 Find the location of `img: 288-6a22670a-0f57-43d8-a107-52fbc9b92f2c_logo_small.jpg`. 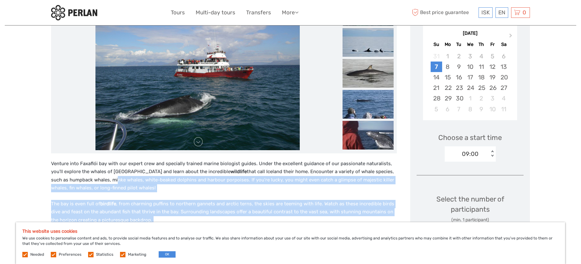

img: 288-6a22670a-0f57-43d8-a107-52fbc9b92f2c_logo_small.jpg is located at coordinates (74, 12).